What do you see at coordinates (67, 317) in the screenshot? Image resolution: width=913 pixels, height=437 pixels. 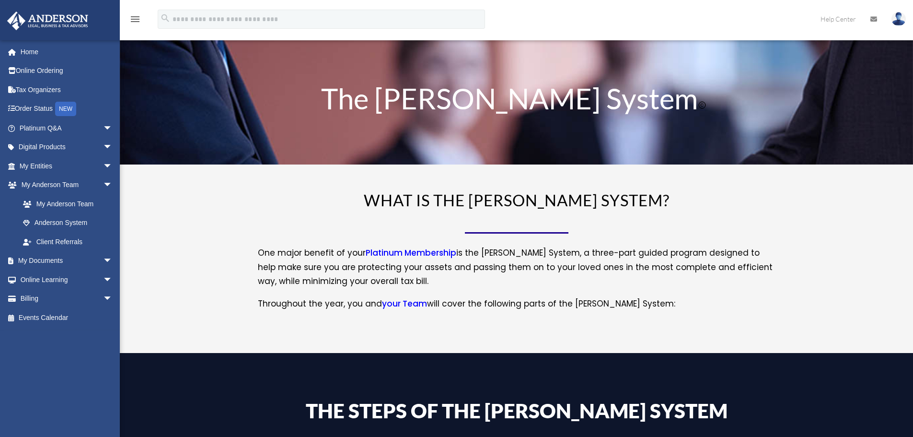 I see `a: Events Calendar` at bounding box center [67, 317].